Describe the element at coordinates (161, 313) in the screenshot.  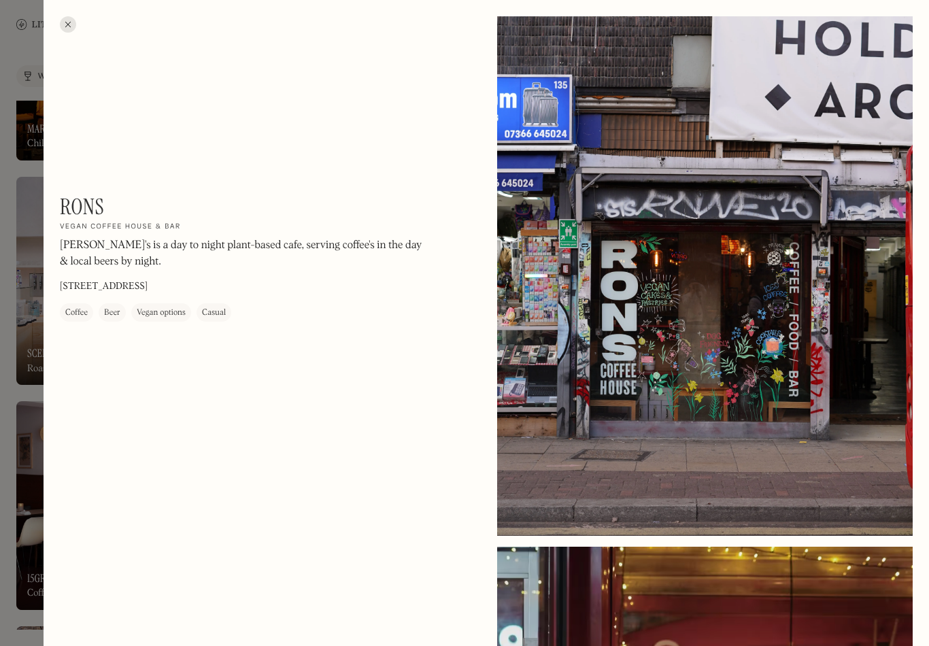
I see `div: Vegan options` at that location.